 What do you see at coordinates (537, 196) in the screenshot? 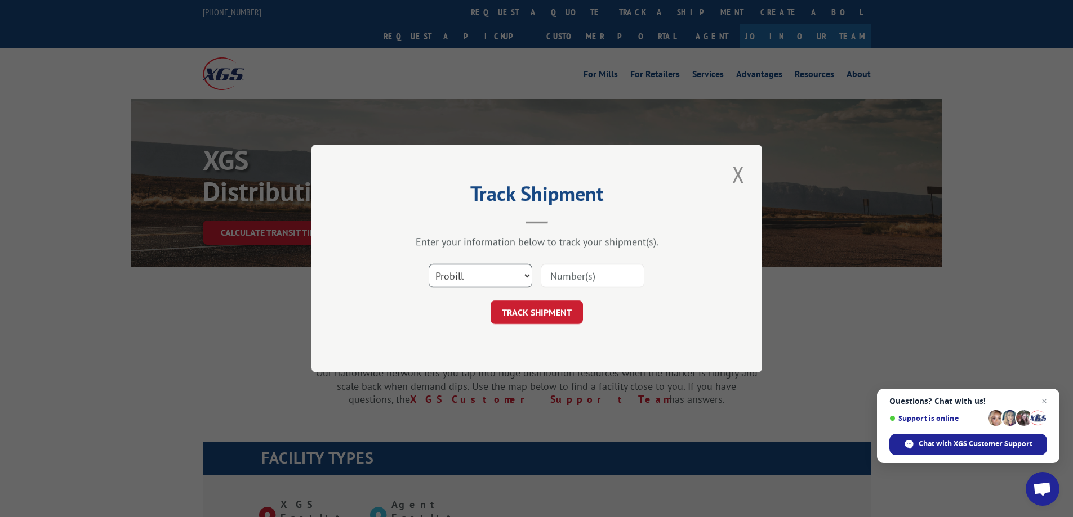
I see `h2: Track Shipment` at bounding box center [537, 196].